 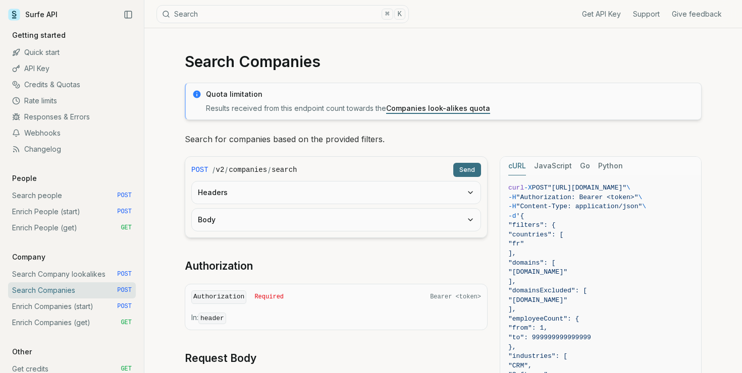 I want to click on p: In:, so click(x=336, y=318).